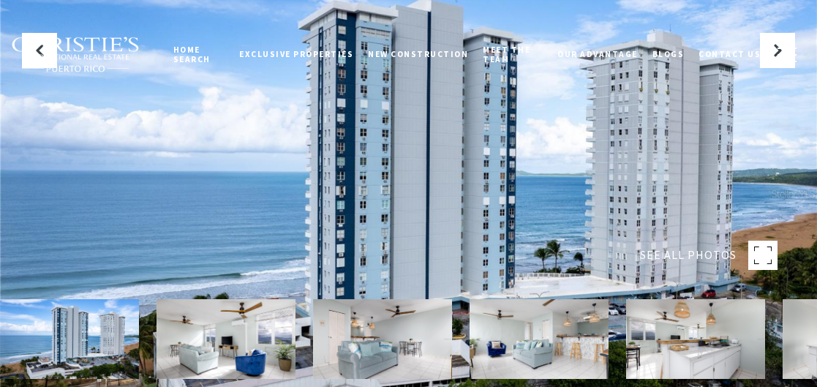 The width and height of the screenshot is (817, 387). What do you see at coordinates (669, 54) in the screenshot?
I see `span: Blogs` at bounding box center [669, 54].